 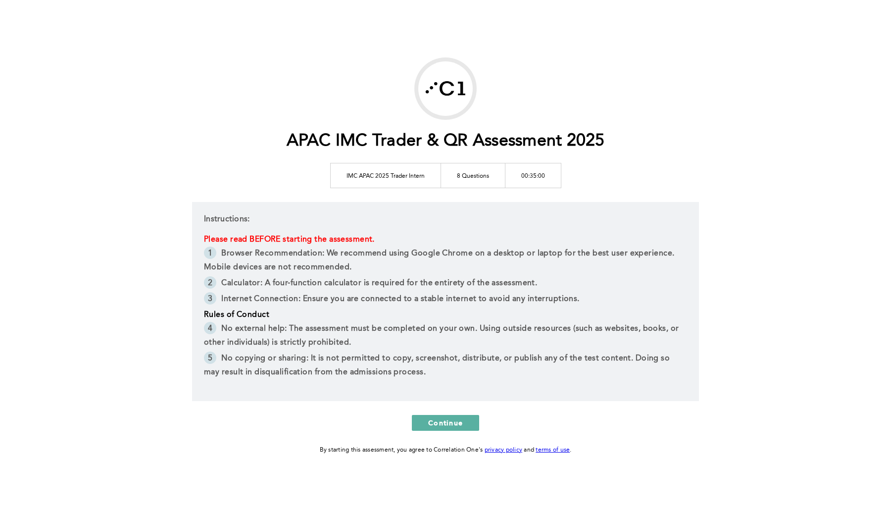 I want to click on span: No external help: The assessment must be completed on your own. Using outside resources (such as ..., so click(x=443, y=336).